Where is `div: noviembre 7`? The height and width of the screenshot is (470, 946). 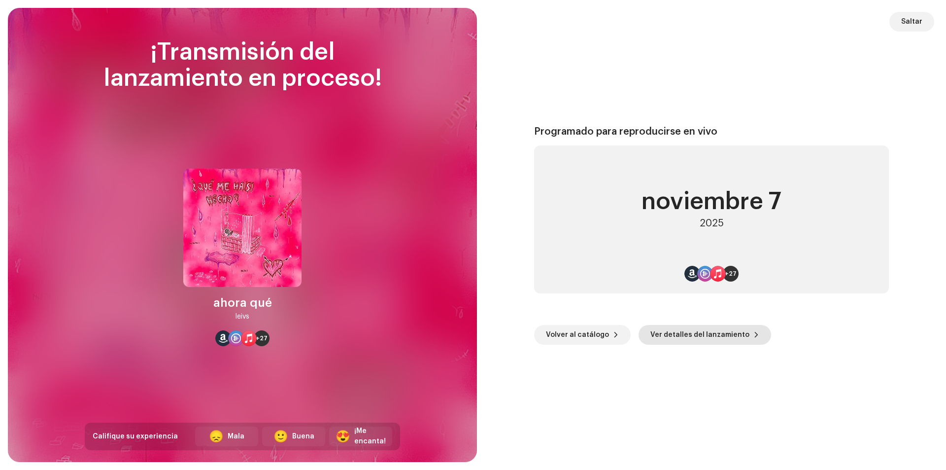 div: noviembre 7 is located at coordinates (712, 202).